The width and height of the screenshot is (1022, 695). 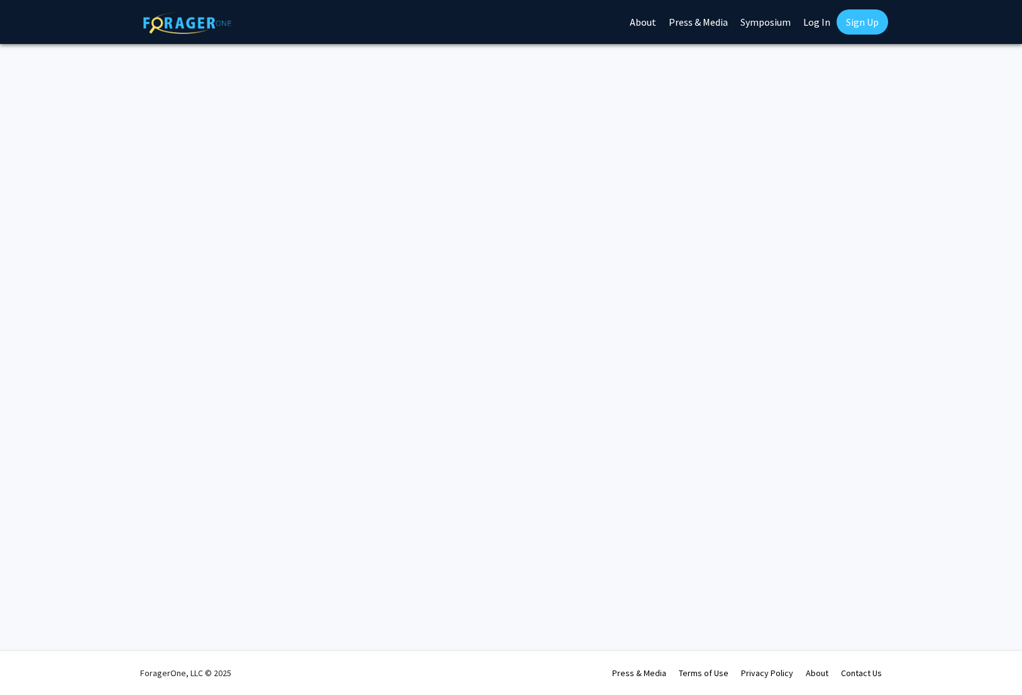 I want to click on a: Sign Up, so click(x=862, y=22).